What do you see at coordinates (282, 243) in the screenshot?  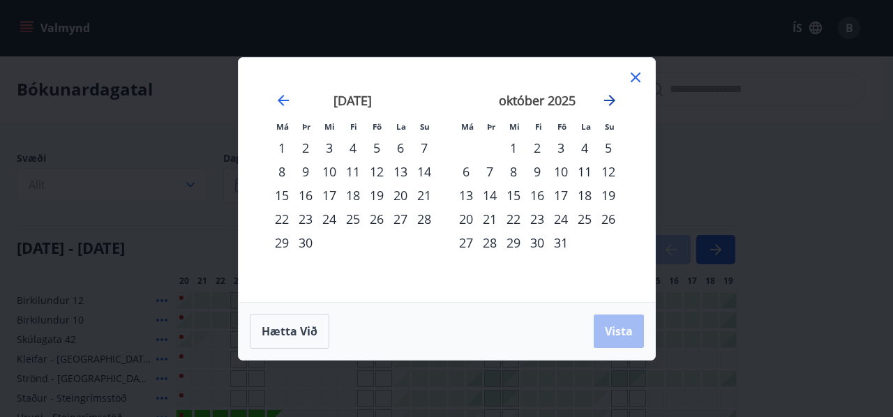 I see `div: 29` at bounding box center [282, 243].